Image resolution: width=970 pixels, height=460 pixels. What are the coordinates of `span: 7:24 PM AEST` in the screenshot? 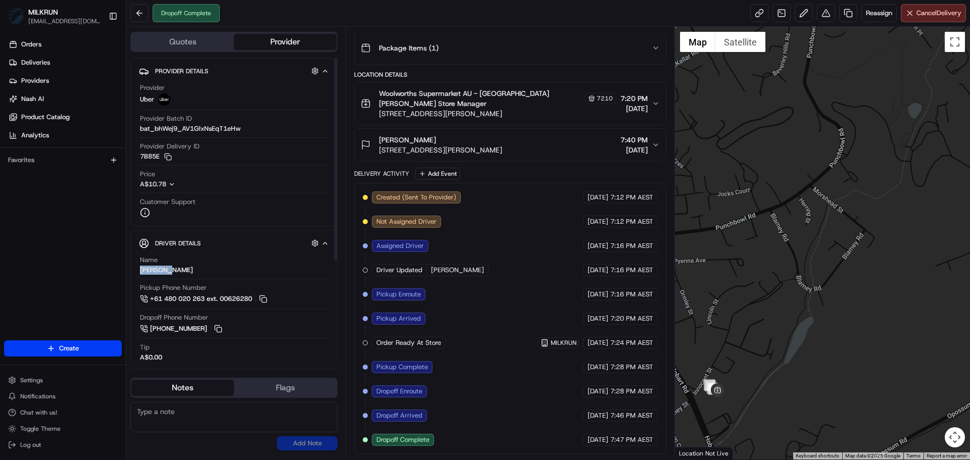 It's located at (631, 343).